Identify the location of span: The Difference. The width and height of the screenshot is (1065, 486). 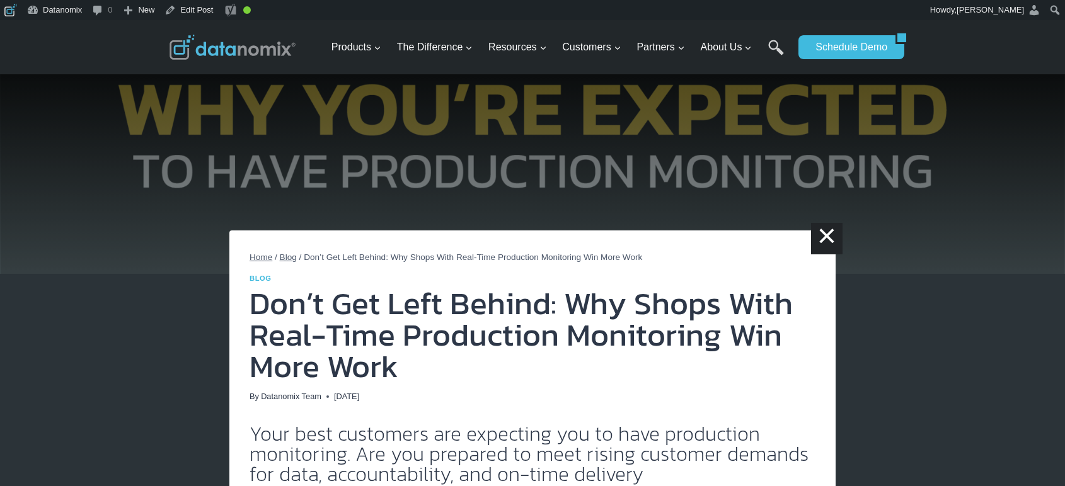
(435, 47).